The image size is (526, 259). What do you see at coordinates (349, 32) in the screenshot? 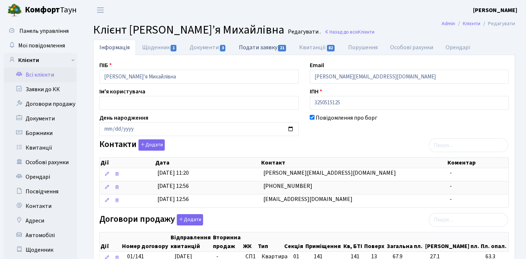
I see `a: Назад до всіхКлієнти` at bounding box center [349, 32].